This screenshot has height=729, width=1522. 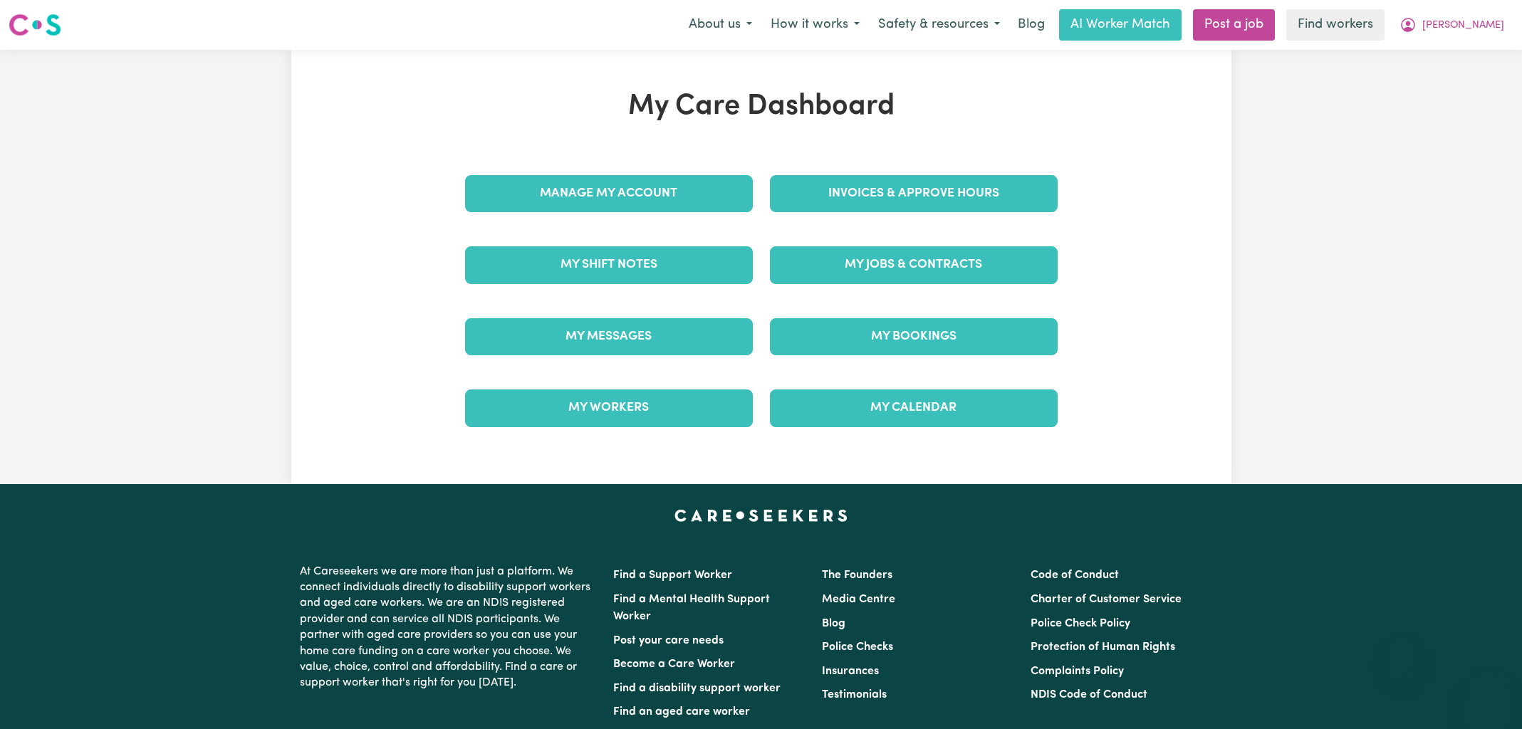 I want to click on a: Charter of Customer Service, so click(x=1106, y=600).